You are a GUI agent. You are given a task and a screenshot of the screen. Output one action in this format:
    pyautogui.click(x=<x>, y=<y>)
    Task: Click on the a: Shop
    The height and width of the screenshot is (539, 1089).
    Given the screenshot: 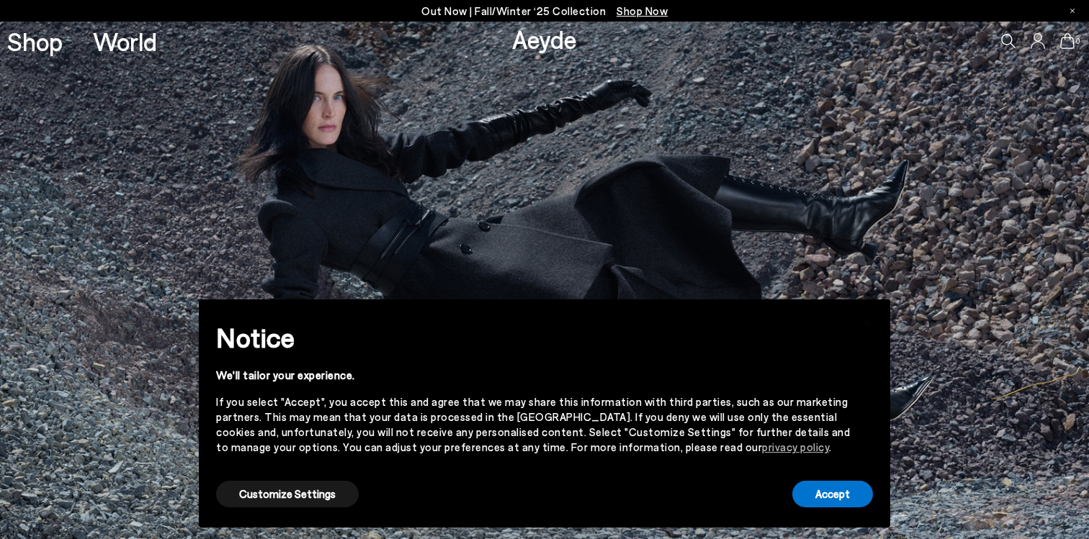 What is the action you would take?
    pyautogui.click(x=35, y=41)
    